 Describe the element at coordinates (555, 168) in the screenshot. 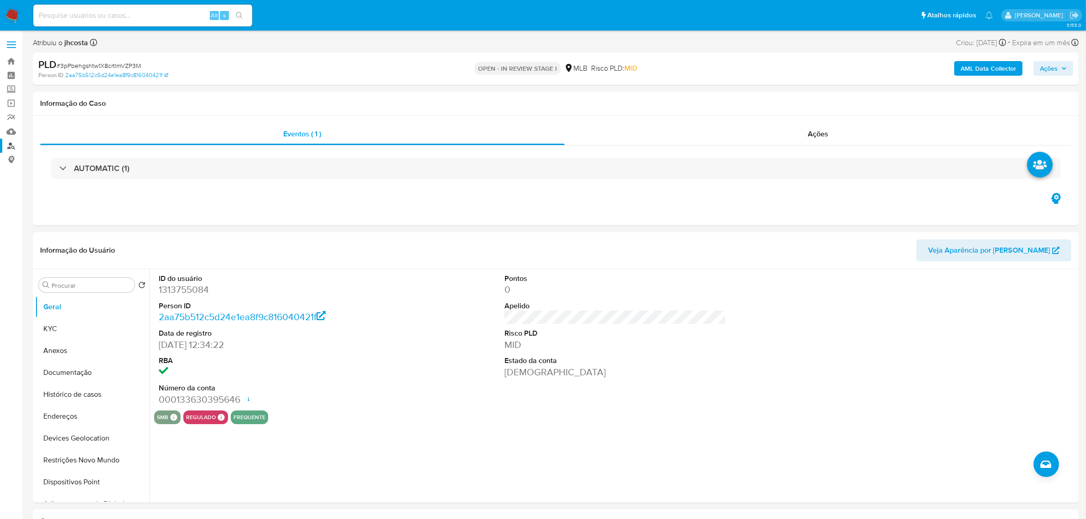

I see `div: AUTOMATIC (1)` at that location.